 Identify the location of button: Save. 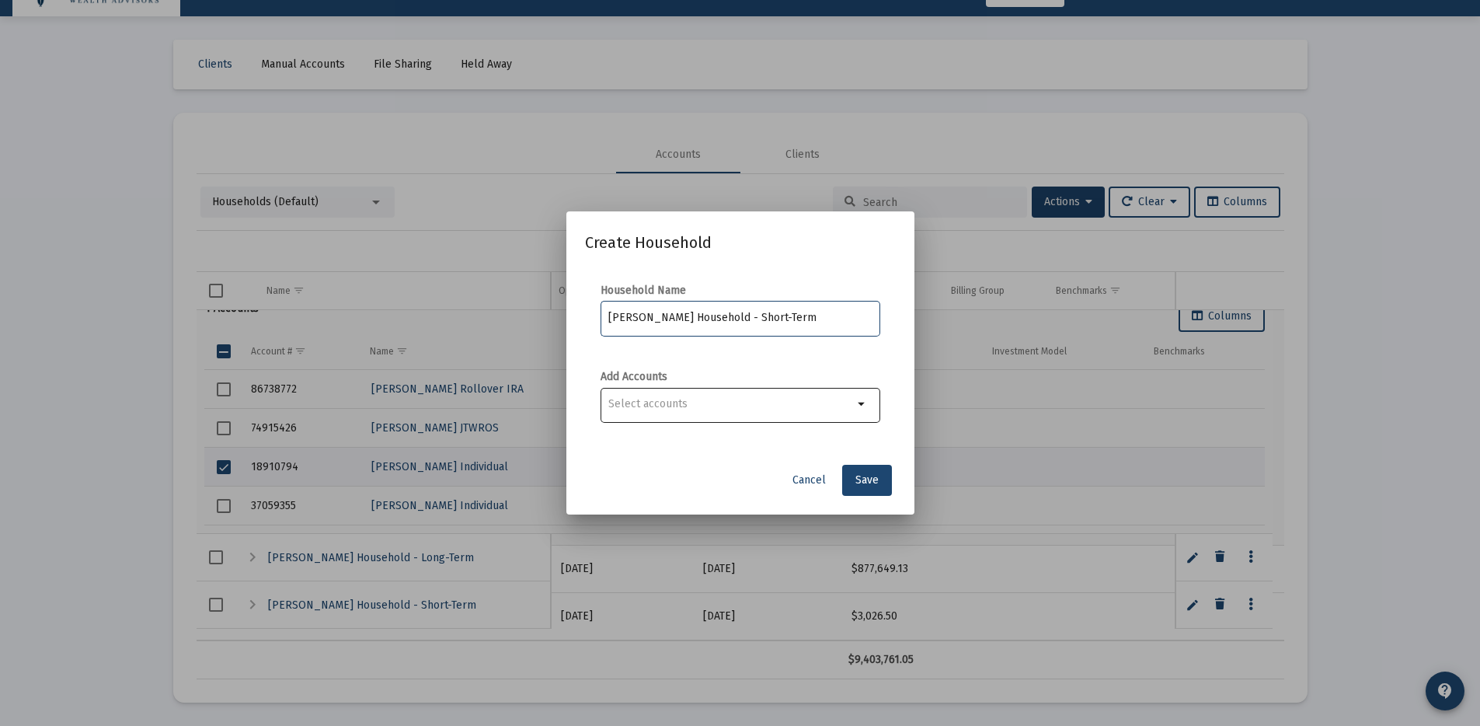
(867, 480).